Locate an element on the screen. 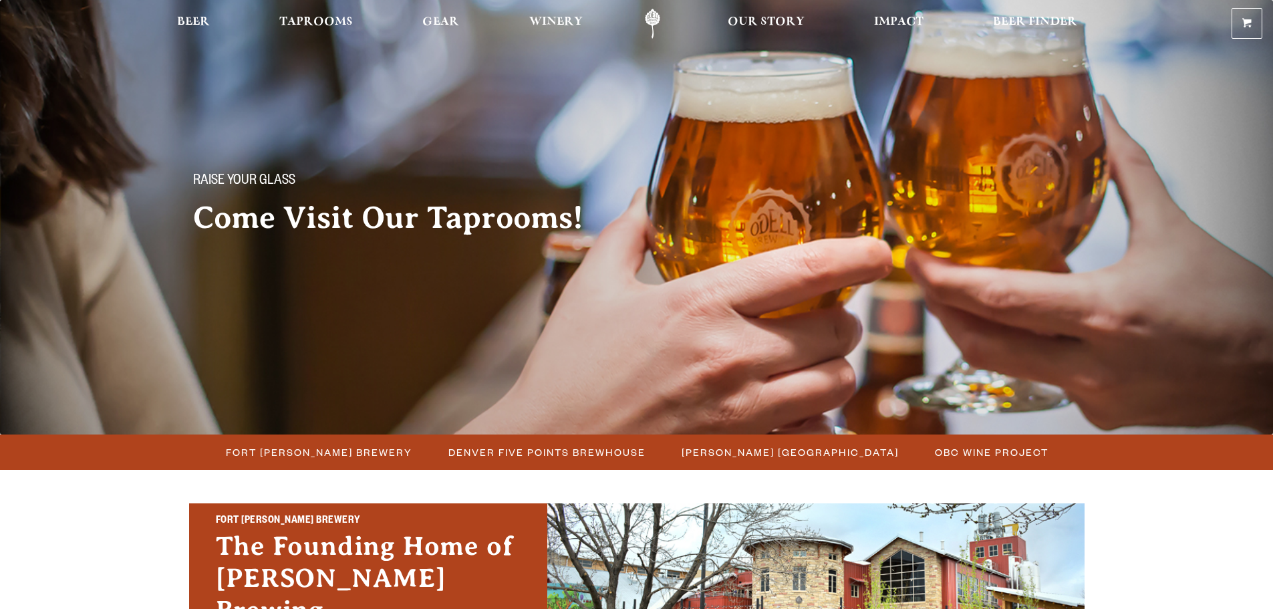  span: Denver Five Points Brewhouse is located at coordinates (547, 452).